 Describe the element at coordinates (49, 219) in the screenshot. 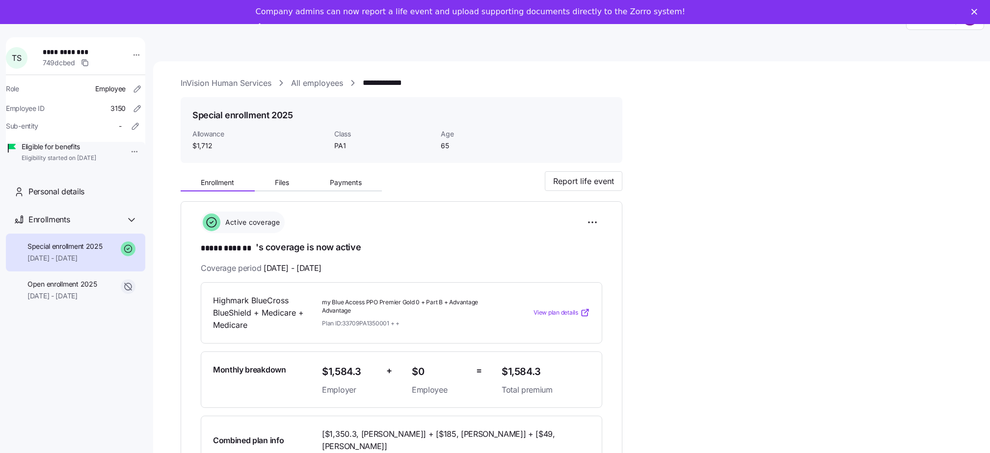

I see `span: Enrollments` at that location.